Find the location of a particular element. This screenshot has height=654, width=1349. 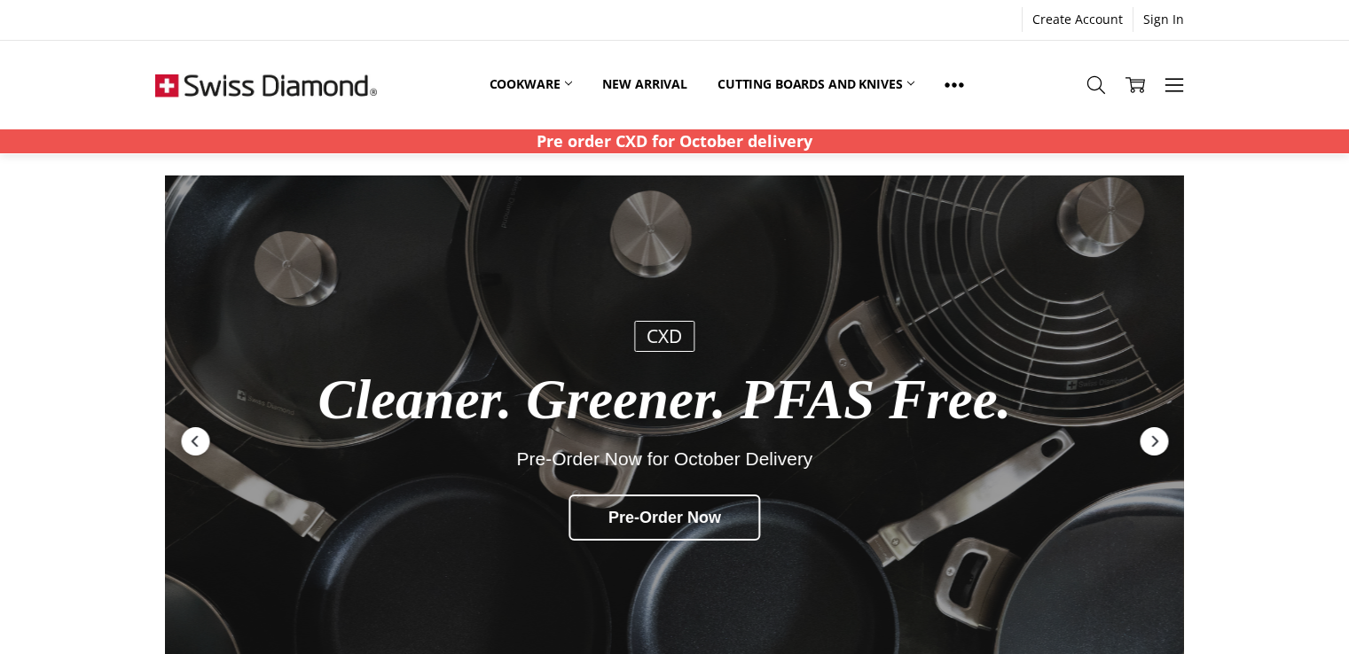

a: Cutting boards and knives is located at coordinates (816, 84).